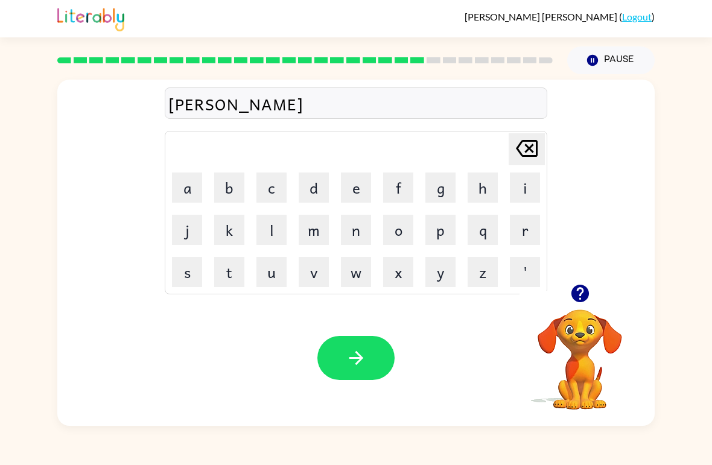  Describe the element at coordinates (441, 230) in the screenshot. I see `button: p` at that location.